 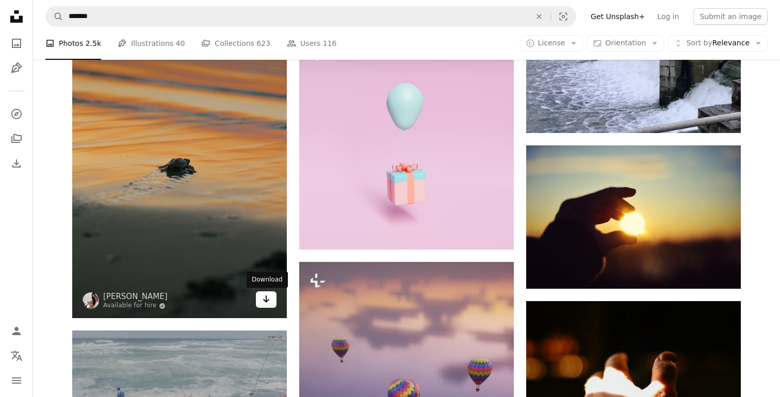 What do you see at coordinates (263, 43) in the screenshot?
I see `span: 623` at bounding box center [263, 43].